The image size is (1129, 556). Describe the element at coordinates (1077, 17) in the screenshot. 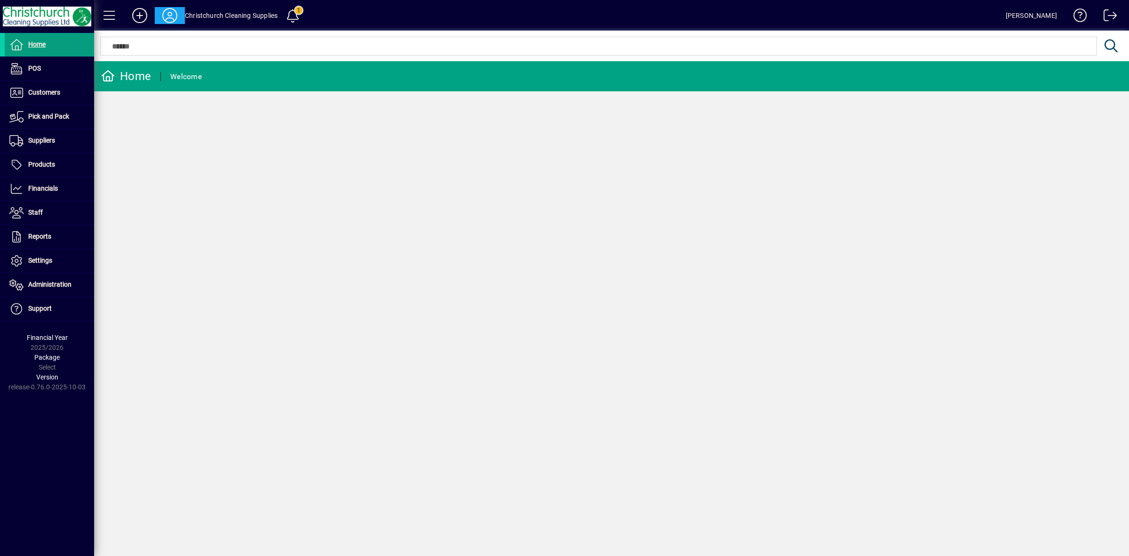

I see `a: Knowledge Base` at that location.